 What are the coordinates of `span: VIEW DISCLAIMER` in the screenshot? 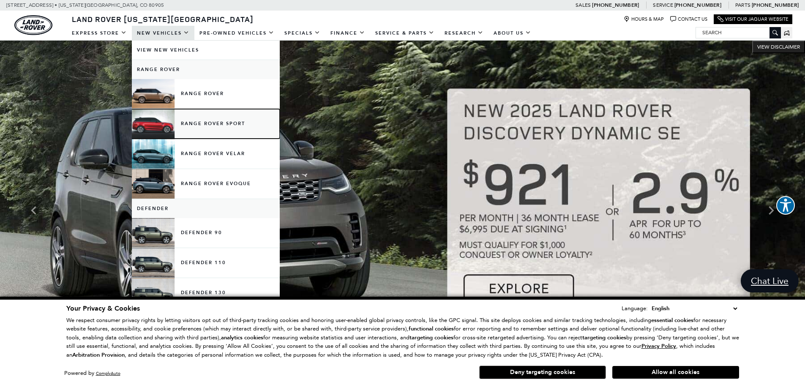 It's located at (778, 47).